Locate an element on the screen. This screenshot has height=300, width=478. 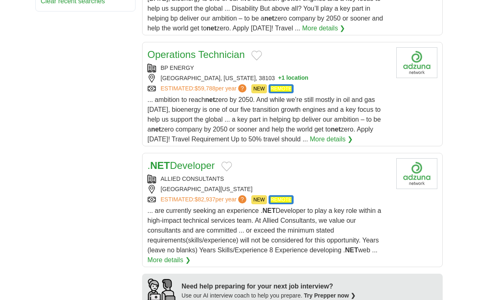
a: Operations Technician is located at coordinates (196, 54).